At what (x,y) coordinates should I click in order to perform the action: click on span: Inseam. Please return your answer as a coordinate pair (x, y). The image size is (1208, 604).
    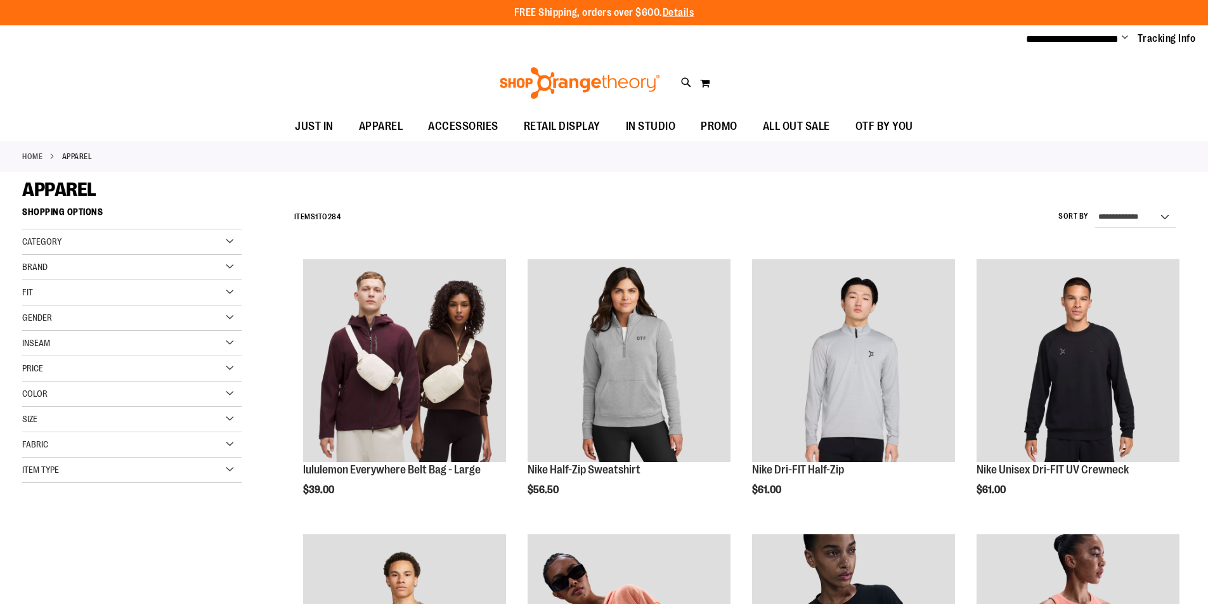
    Looking at the image, I should click on (36, 343).